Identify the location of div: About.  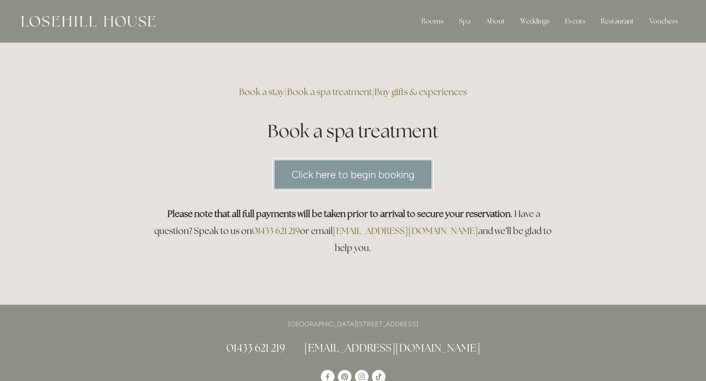
(495, 21).